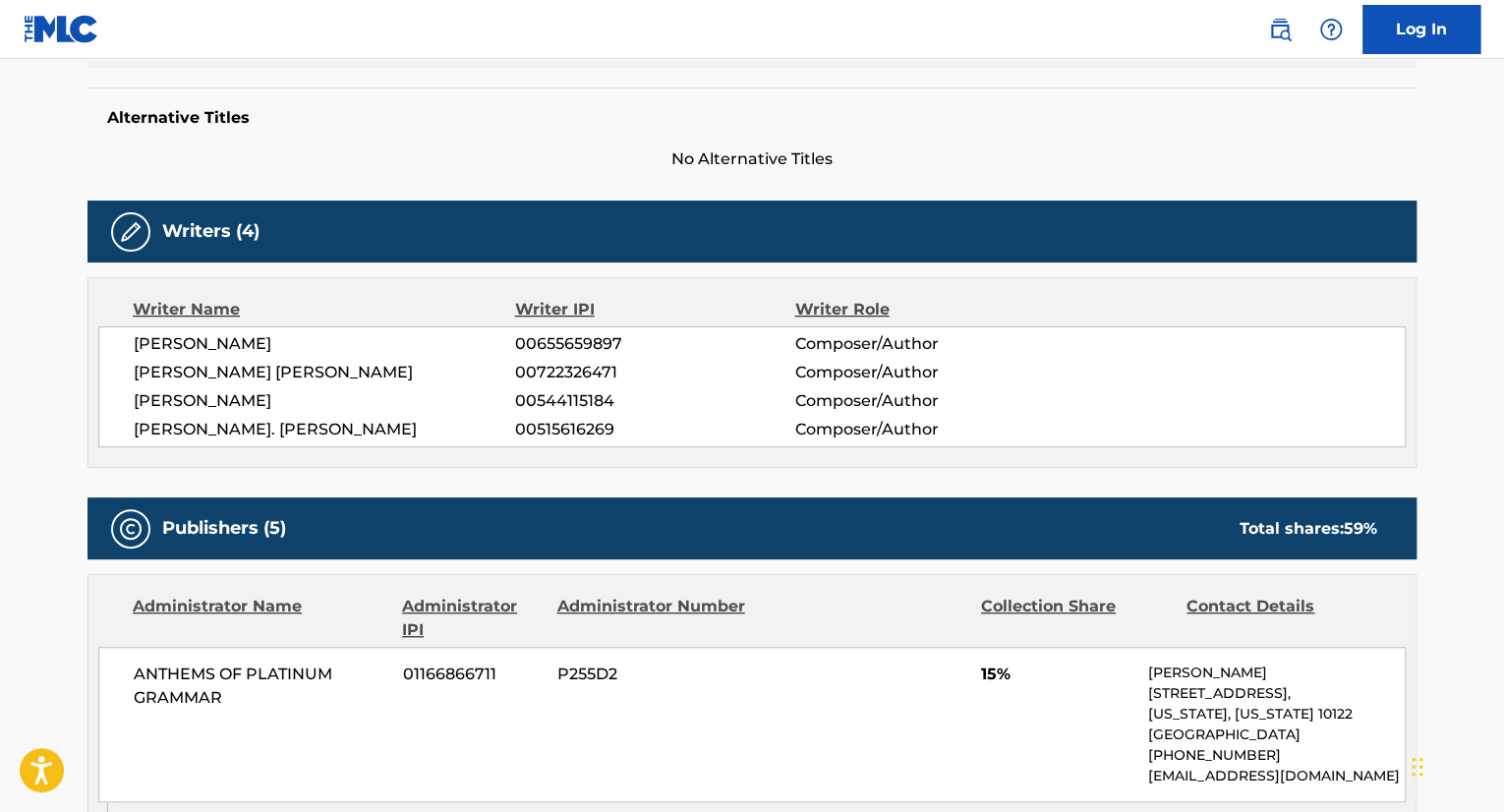 Image resolution: width=1504 pixels, height=812 pixels. What do you see at coordinates (752, 159) in the screenshot?
I see `span: No Alternative Titles` at bounding box center [752, 159].